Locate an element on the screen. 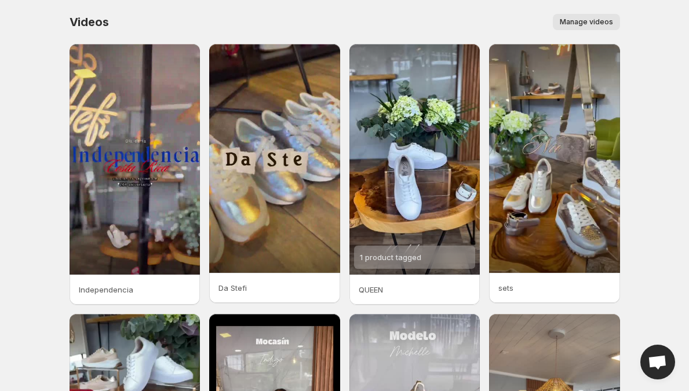  p: sets is located at coordinates (554, 288).